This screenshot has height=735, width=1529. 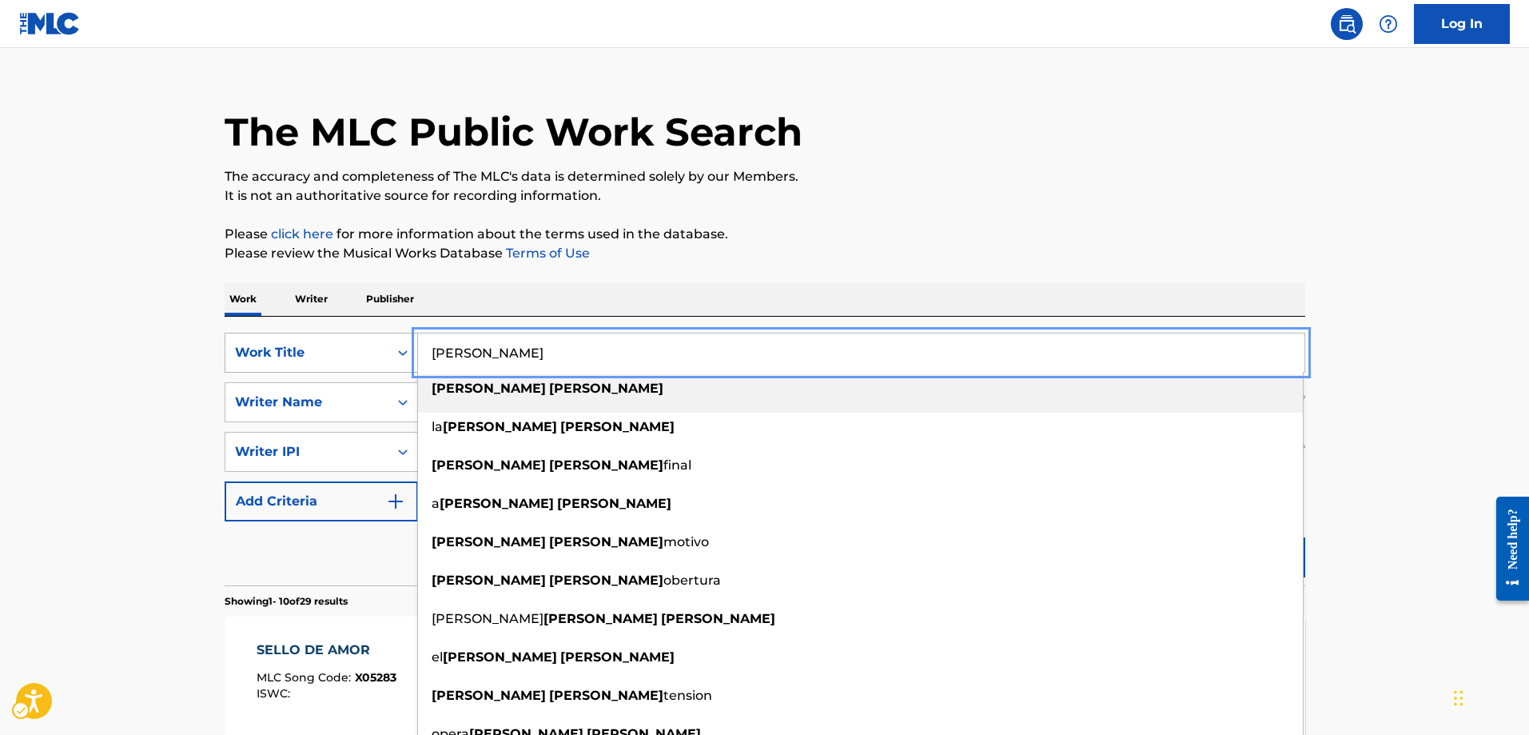 I want to click on p: Please for more information about the terms used in the database., so click(x=765, y=234).